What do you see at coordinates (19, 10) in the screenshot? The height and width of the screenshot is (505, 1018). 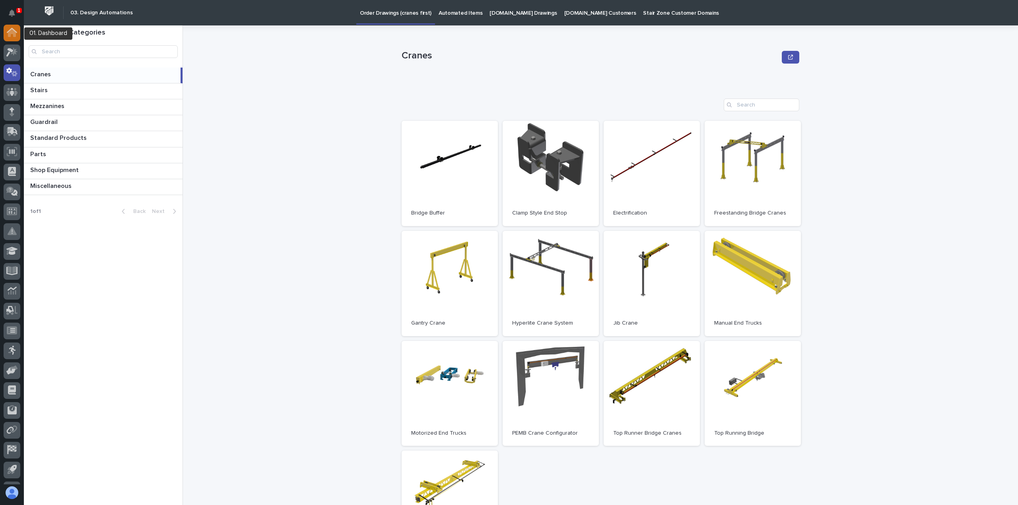 I see `p: 1` at bounding box center [19, 10].